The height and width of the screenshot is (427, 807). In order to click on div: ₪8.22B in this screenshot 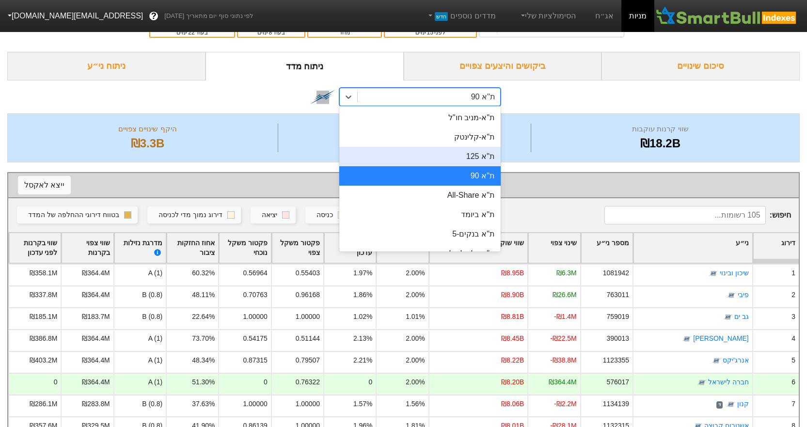, I will do `click(512, 360)`.